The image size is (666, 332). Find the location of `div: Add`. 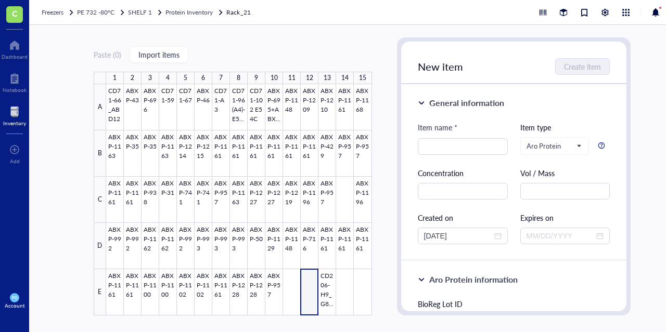

div: Add is located at coordinates (15, 161).